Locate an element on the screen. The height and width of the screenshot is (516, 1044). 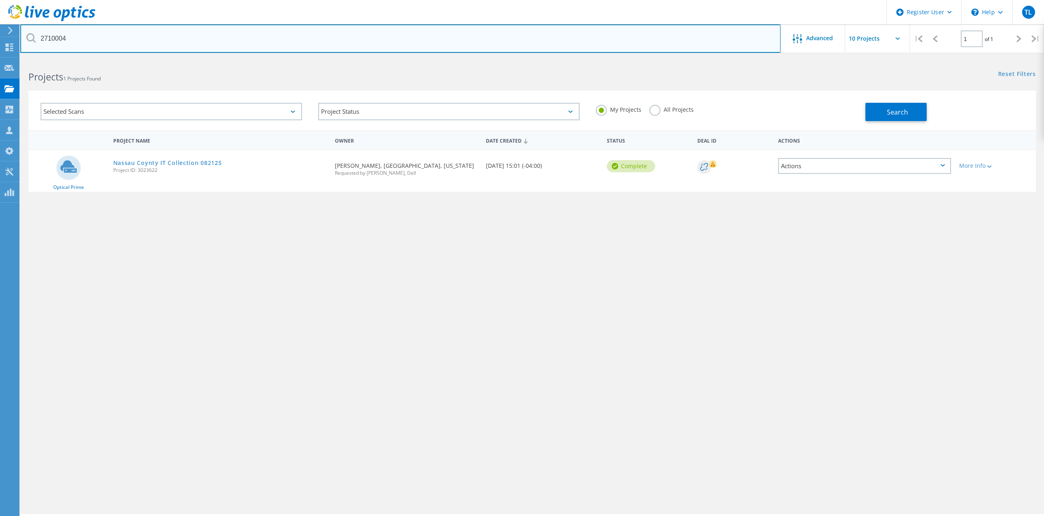
div: More Info is located at coordinates (995, 166).